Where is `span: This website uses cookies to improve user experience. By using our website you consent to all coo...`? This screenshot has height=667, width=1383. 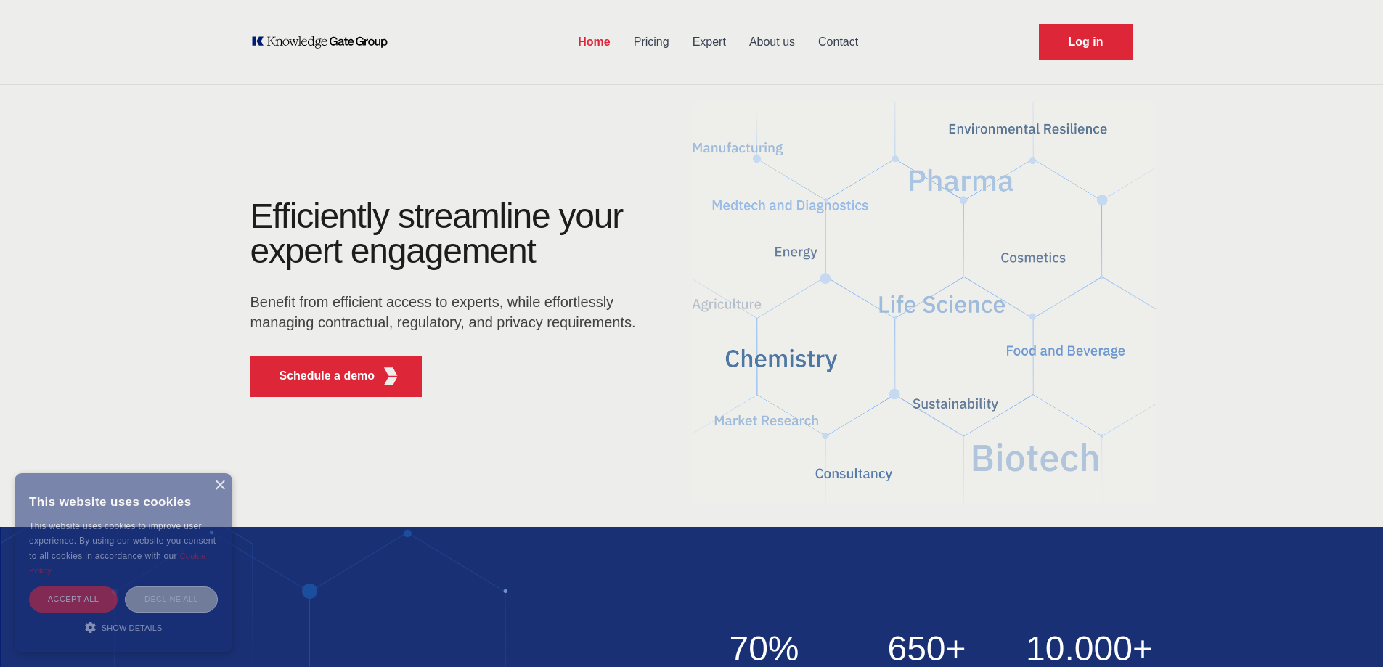 span: This website uses cookies to improve user experience. By using our website you consent to all coo... is located at coordinates (122, 541).